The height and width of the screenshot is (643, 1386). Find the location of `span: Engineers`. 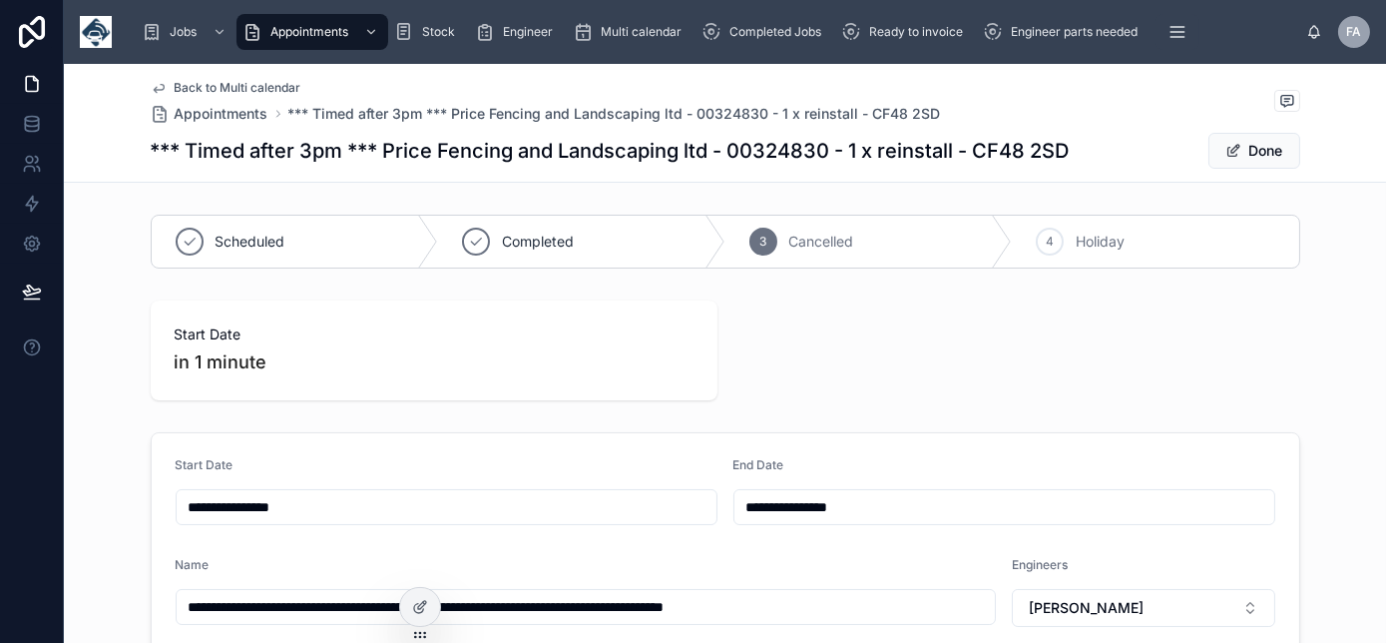

span: Engineers is located at coordinates (1040, 564).